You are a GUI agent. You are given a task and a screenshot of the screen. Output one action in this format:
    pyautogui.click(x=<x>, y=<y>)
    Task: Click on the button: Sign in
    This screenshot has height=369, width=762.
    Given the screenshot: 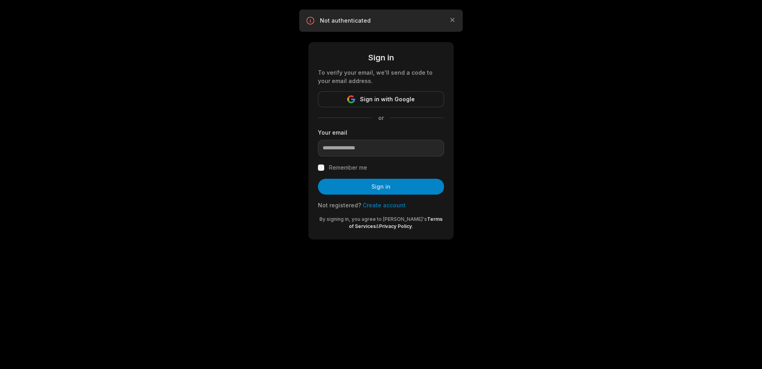 What is the action you would take?
    pyautogui.click(x=381, y=187)
    